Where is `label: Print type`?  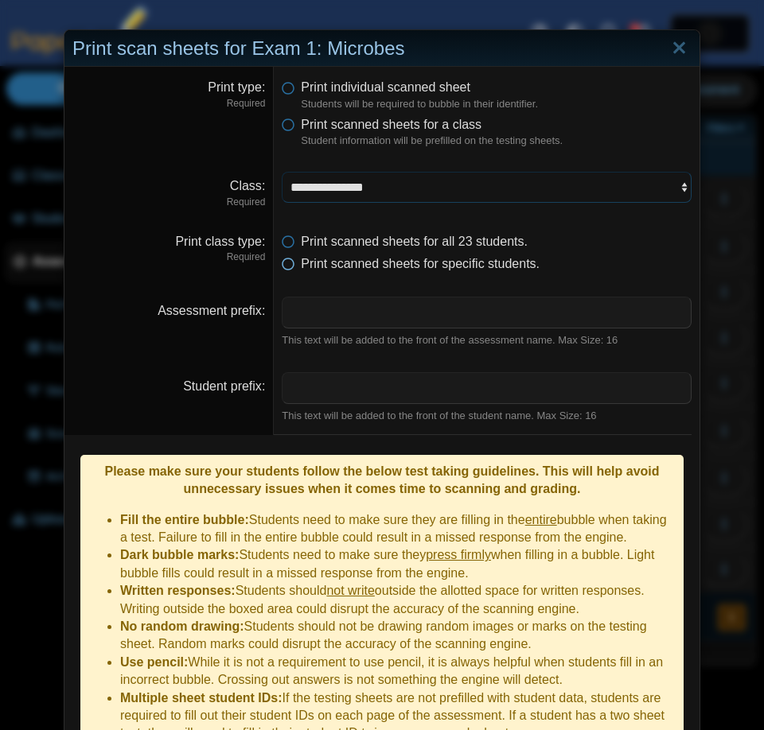
label: Print type is located at coordinates (236, 87).